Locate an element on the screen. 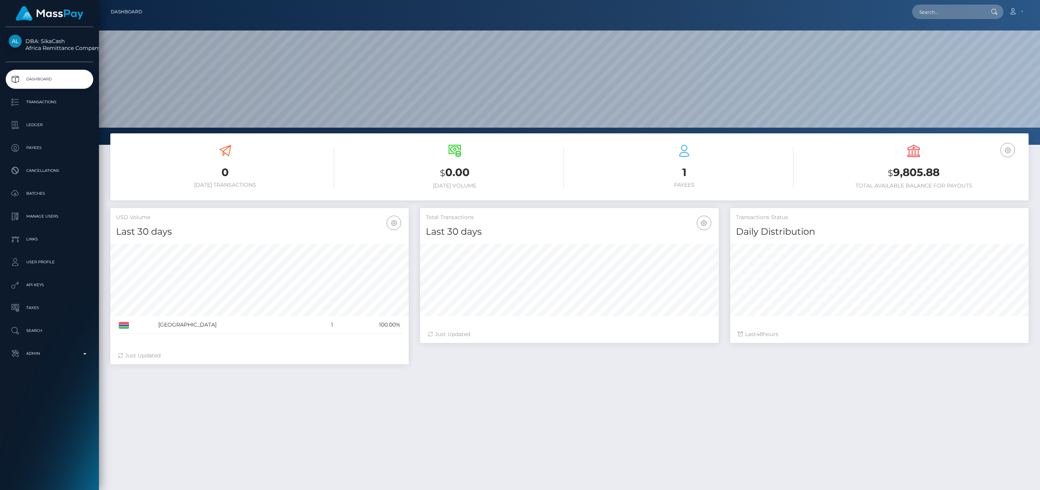 The width and height of the screenshot is (1040, 490). p: Ledger is located at coordinates (49, 125).